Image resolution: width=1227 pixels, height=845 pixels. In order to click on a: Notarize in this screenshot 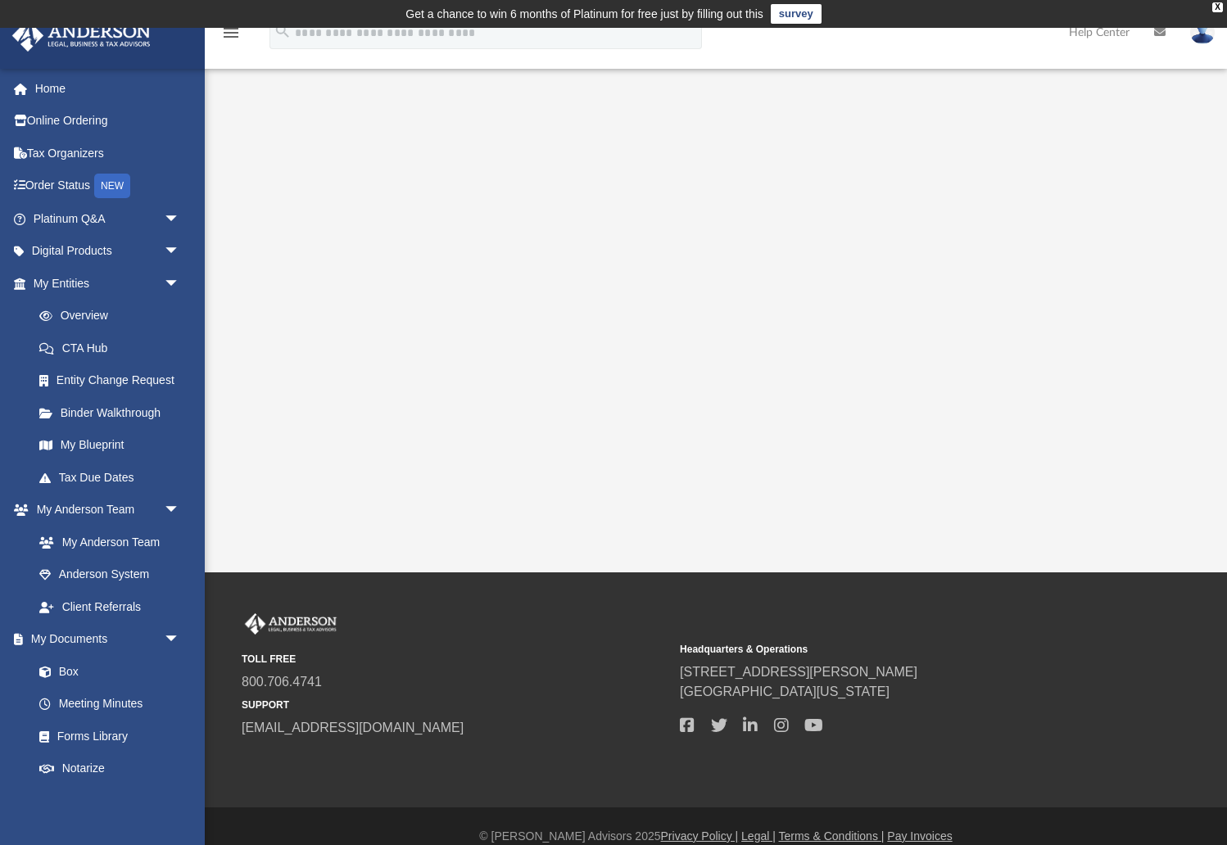, I will do `click(110, 769)`.